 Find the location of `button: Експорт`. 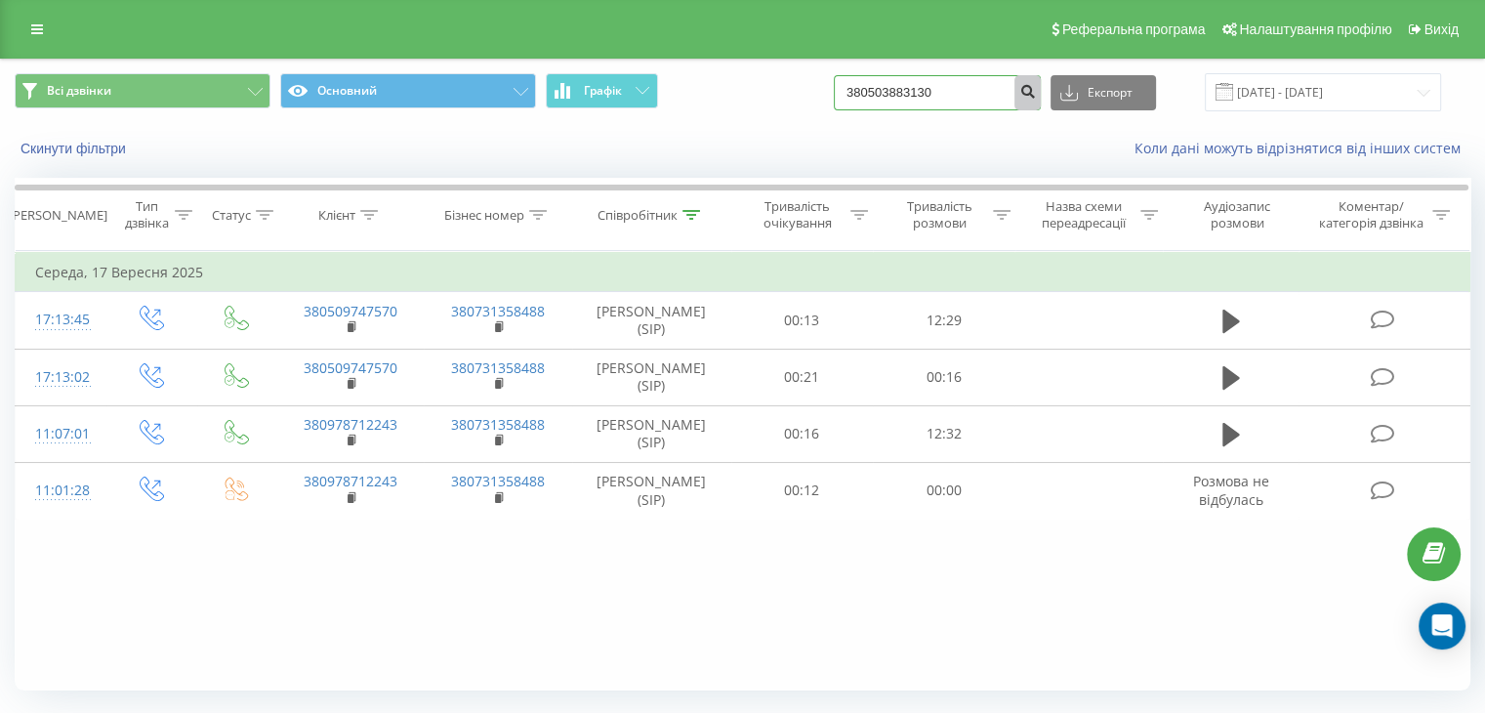

button: Експорт is located at coordinates (1103, 93).